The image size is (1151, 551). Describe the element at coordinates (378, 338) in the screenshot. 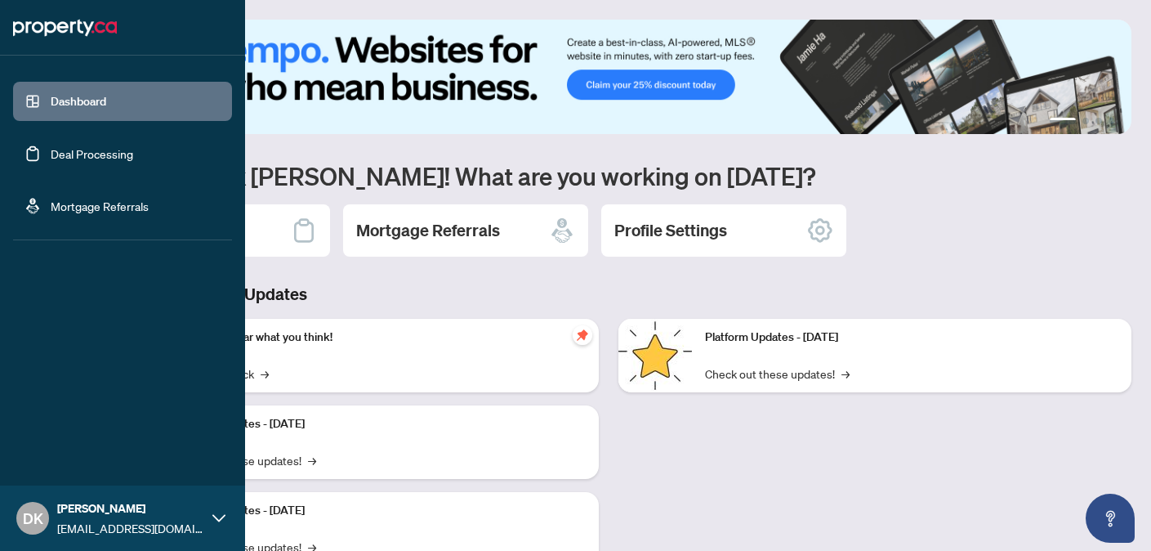

I see `p: We want to hear what you think!` at that location.